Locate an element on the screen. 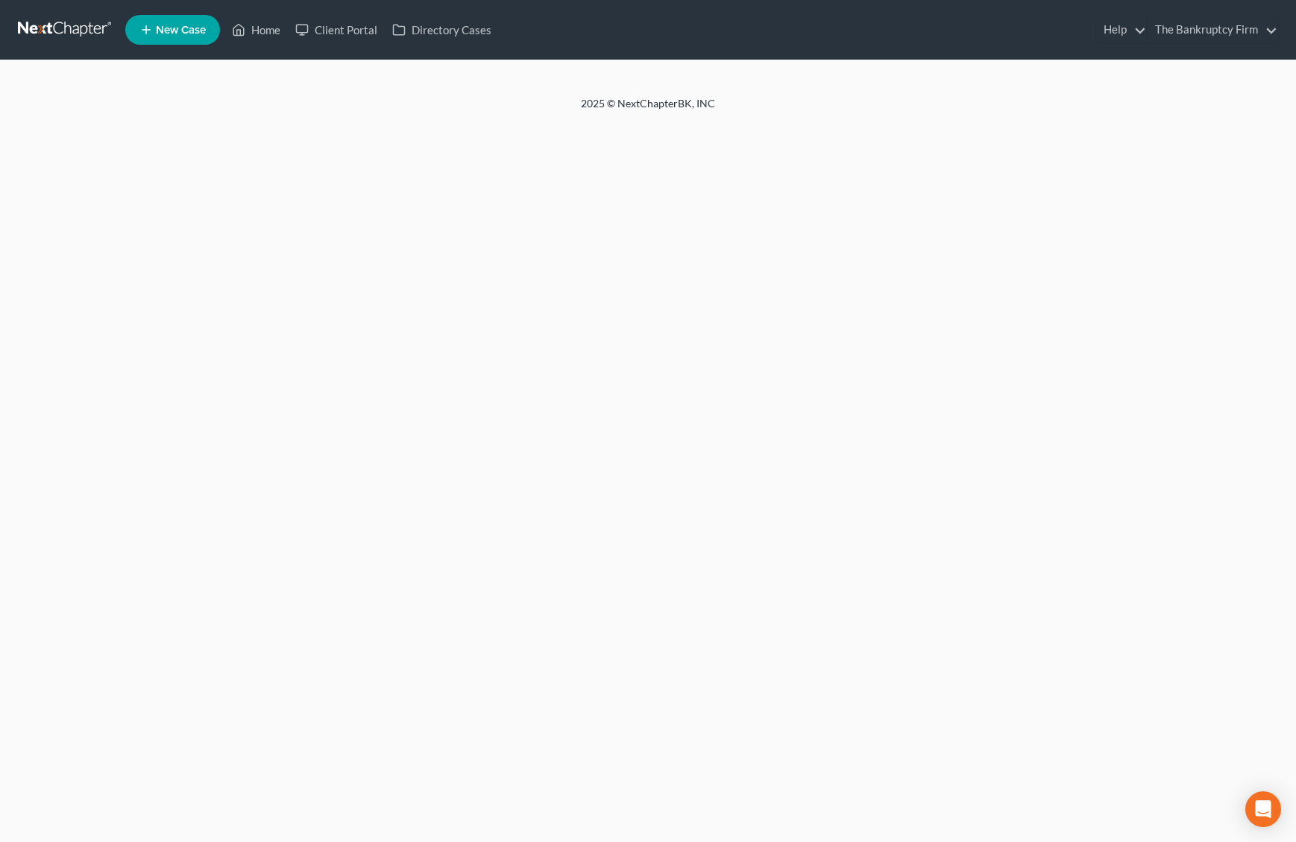 This screenshot has width=1296, height=842. a: Help is located at coordinates (1120, 30).